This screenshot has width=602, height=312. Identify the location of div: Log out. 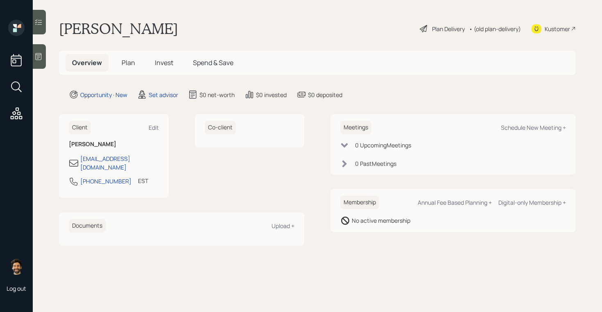
(16, 288).